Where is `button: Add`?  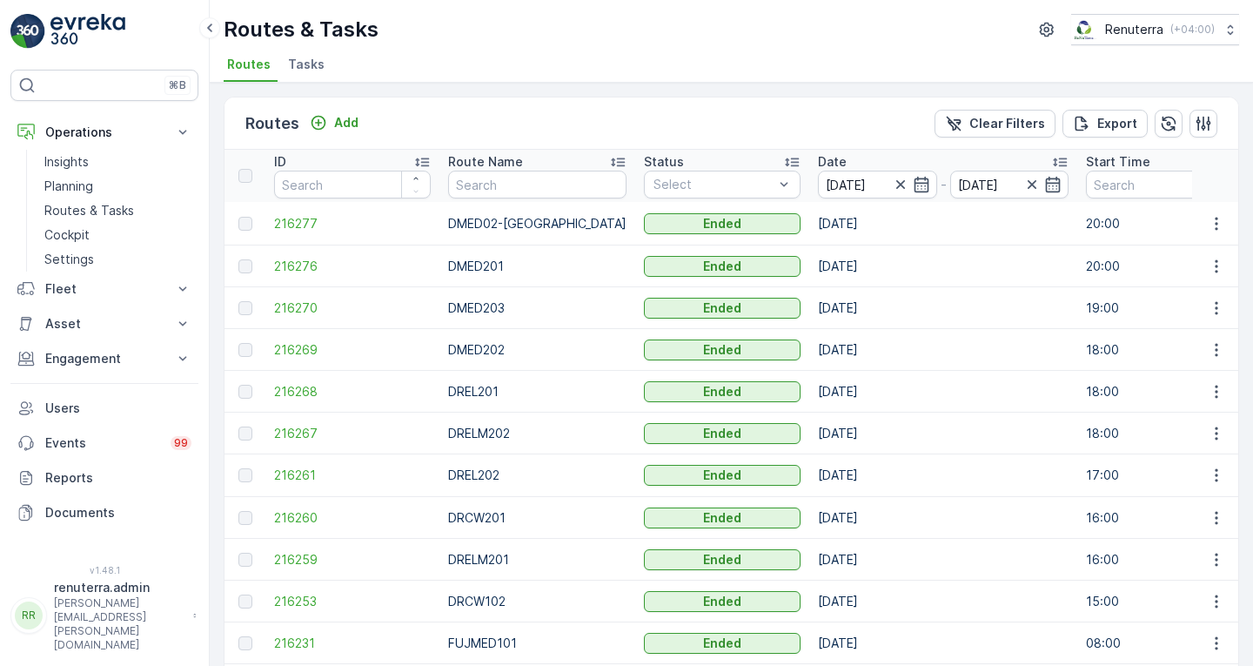
button: Add is located at coordinates (334, 123).